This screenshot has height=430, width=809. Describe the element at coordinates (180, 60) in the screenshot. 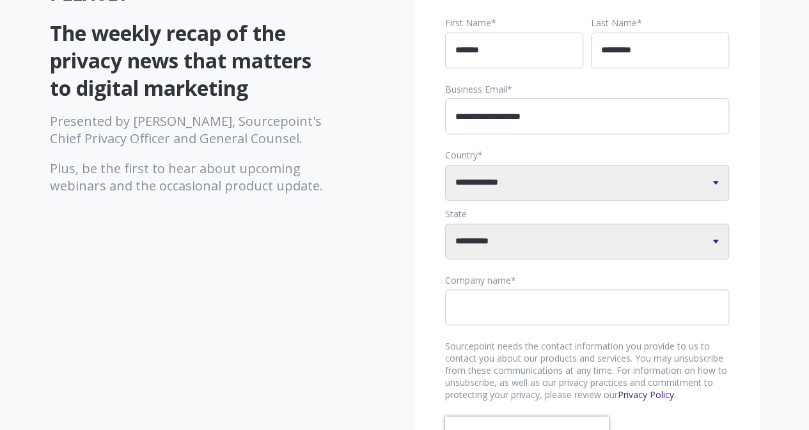

I see `strong: The weekly recap of the privacy news that matters to digital marketing` at that location.